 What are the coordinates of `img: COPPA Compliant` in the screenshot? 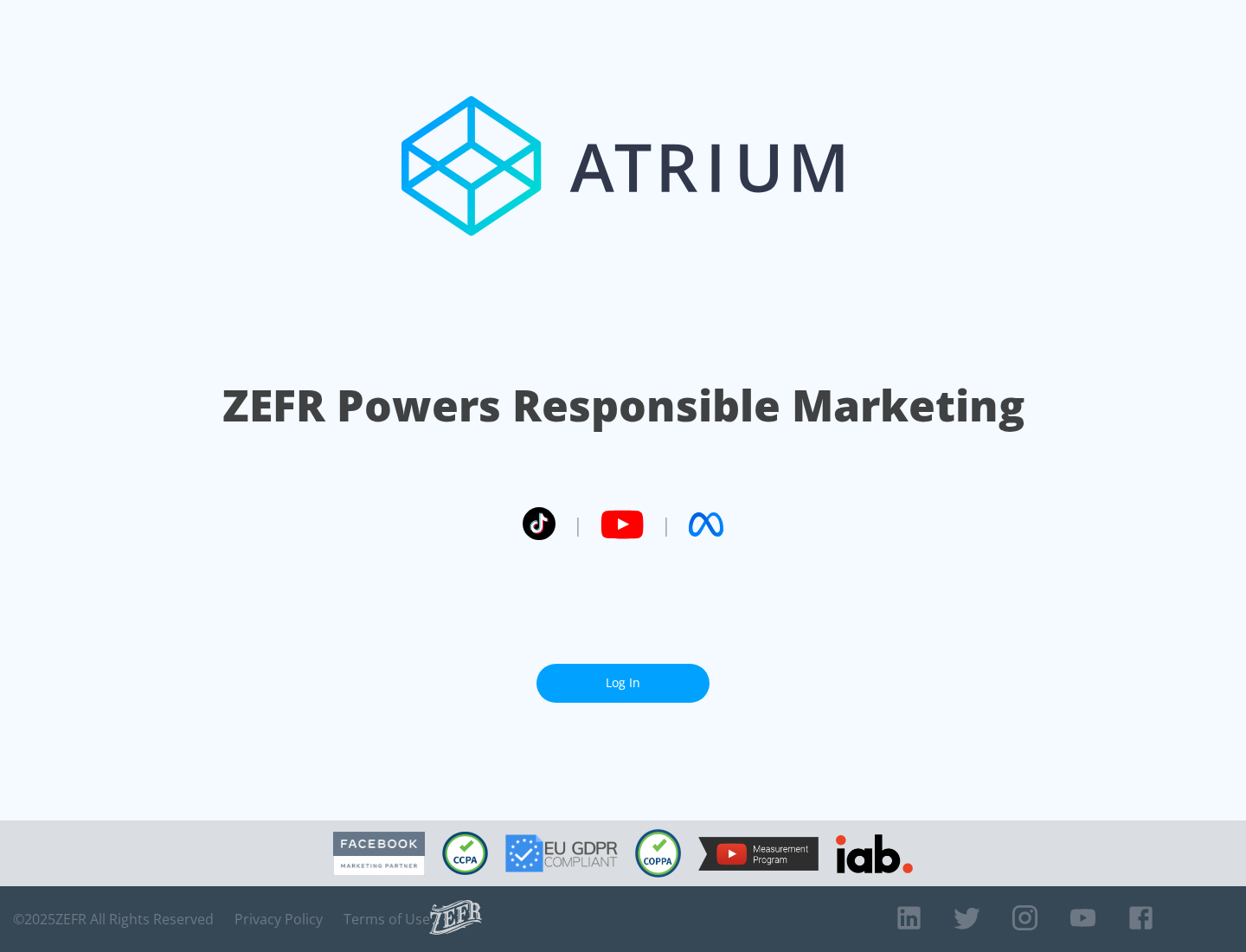 It's located at (657, 853).